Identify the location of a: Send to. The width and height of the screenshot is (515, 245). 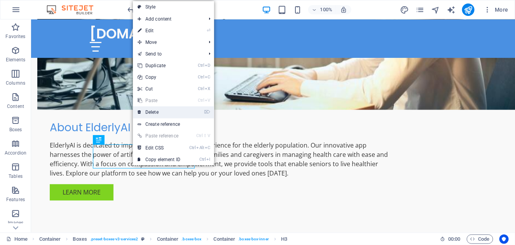
(168, 54).